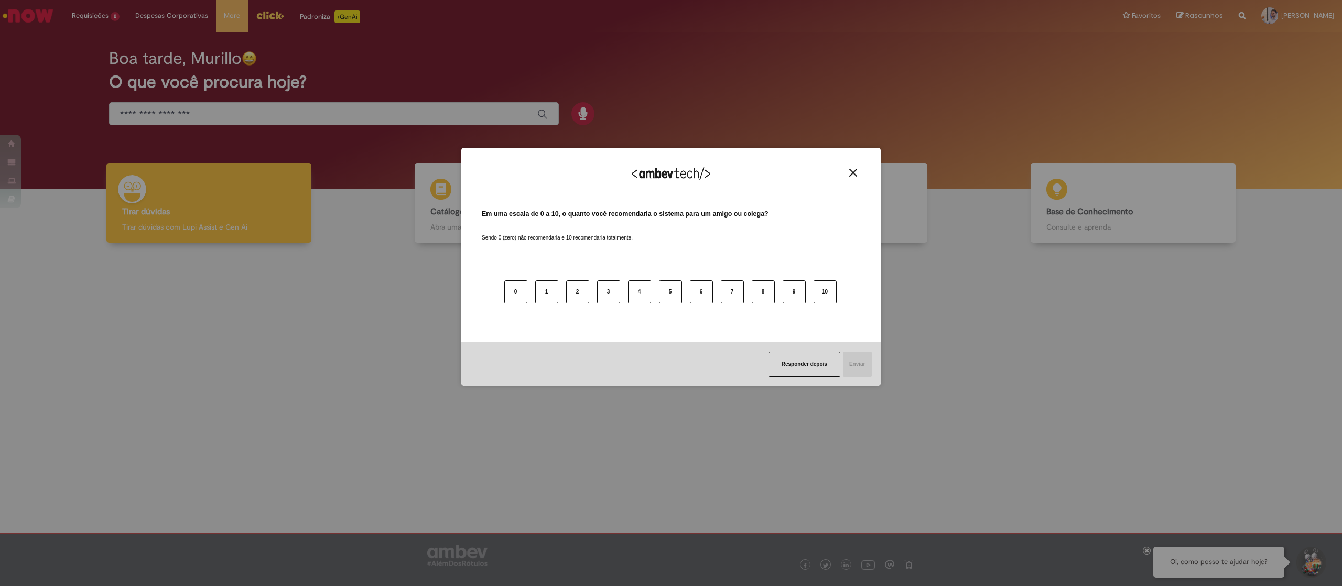 This screenshot has height=586, width=1342. What do you see at coordinates (557, 232) in the screenshot?
I see `label: Sendo 0 (zero) não recomendaria e 10 recomendaria totalmente.` at bounding box center [557, 232].